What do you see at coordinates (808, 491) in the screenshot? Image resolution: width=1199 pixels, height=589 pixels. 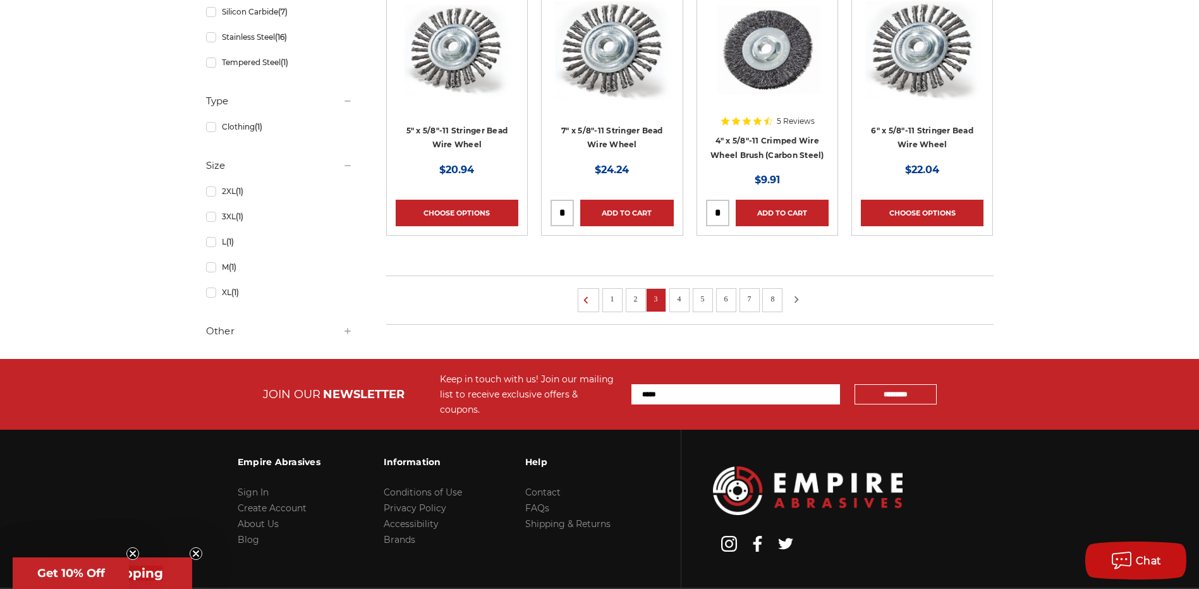 I see `img: Empire Abrasives Logo Image` at bounding box center [808, 491].